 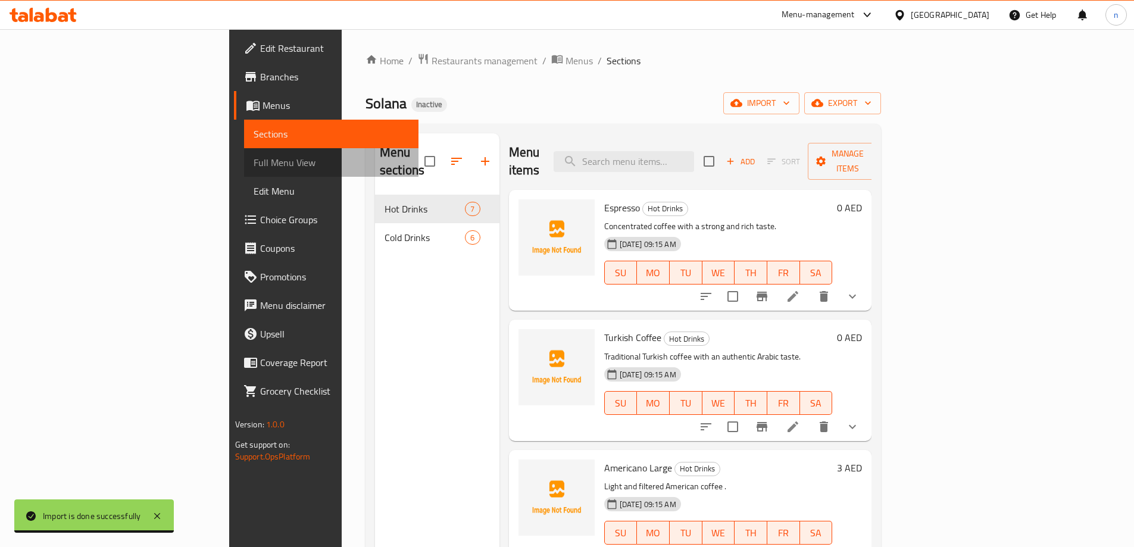 What do you see at coordinates (557, 367) in the screenshot?
I see `img: Turkish Coffee` at bounding box center [557, 367].